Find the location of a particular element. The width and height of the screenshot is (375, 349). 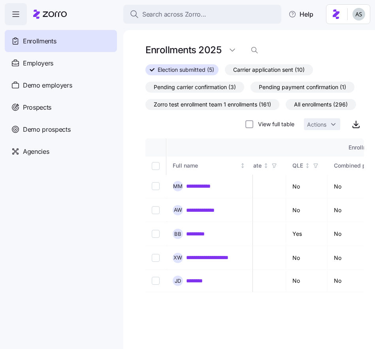

a: Demo prospects is located at coordinates (61, 130).